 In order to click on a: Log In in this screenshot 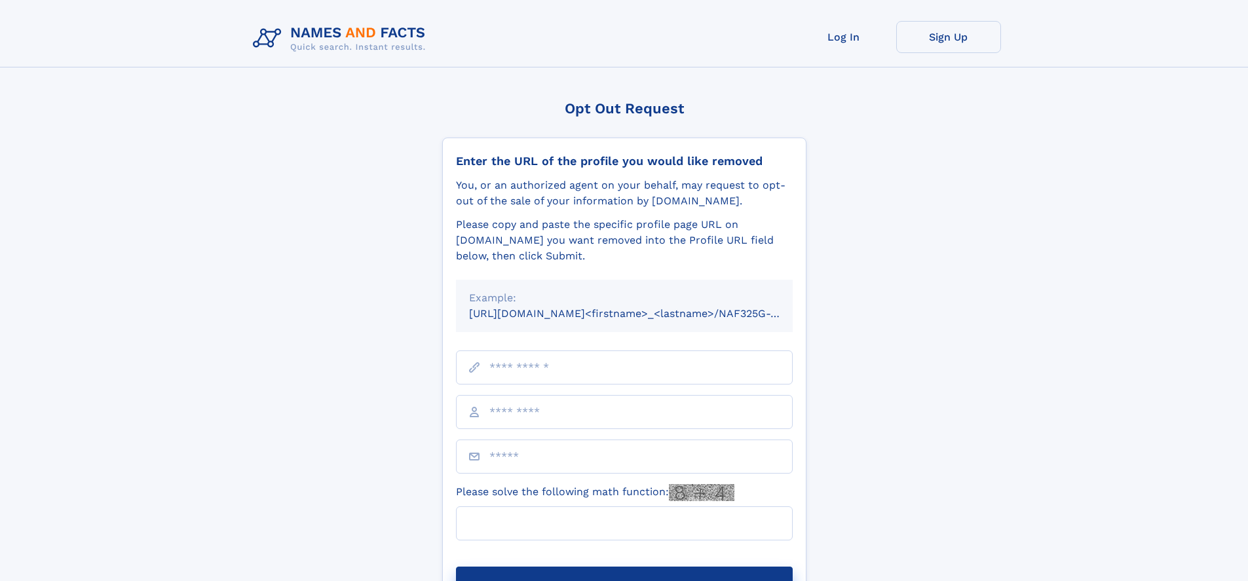, I will do `click(844, 37)`.